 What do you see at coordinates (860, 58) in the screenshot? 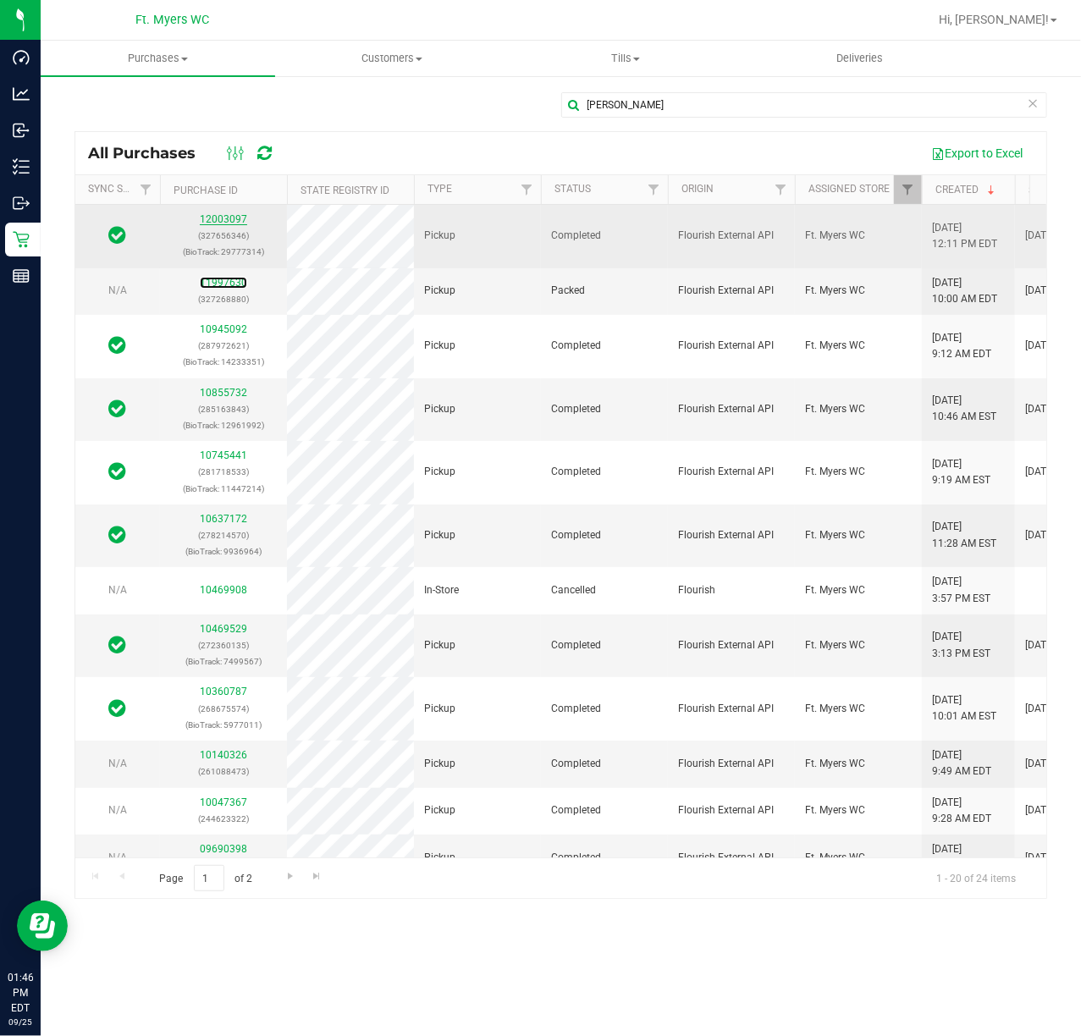
I see `a: Deliveries` at bounding box center [860, 58].